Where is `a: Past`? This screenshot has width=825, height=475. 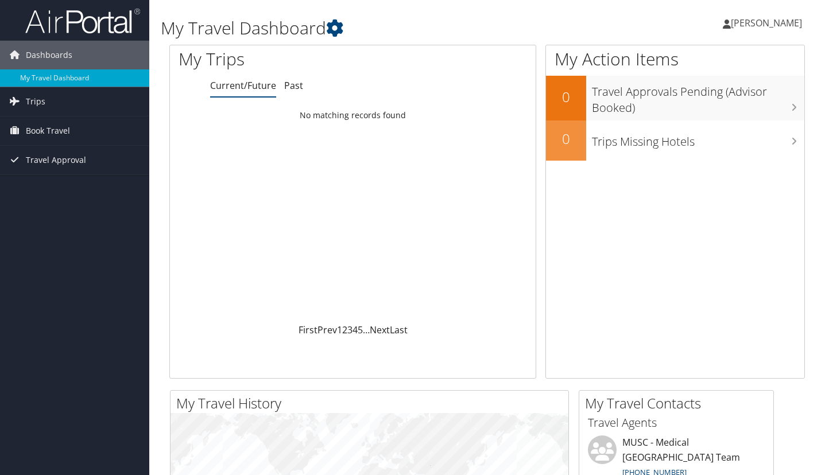 a: Past is located at coordinates (293, 85).